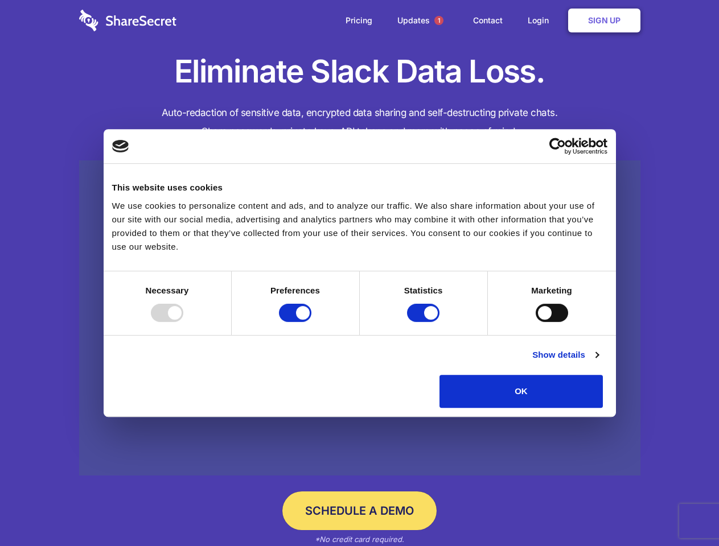 The width and height of the screenshot is (719, 546). I want to click on a: Contact, so click(488, 20).